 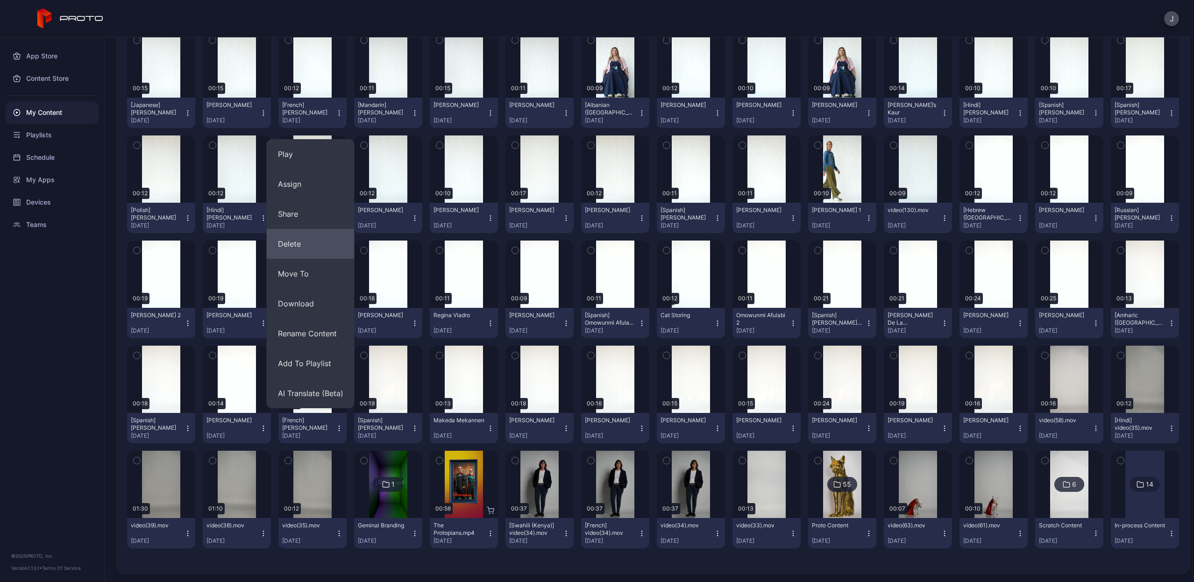 I want to click on button: Move To, so click(x=311, y=274).